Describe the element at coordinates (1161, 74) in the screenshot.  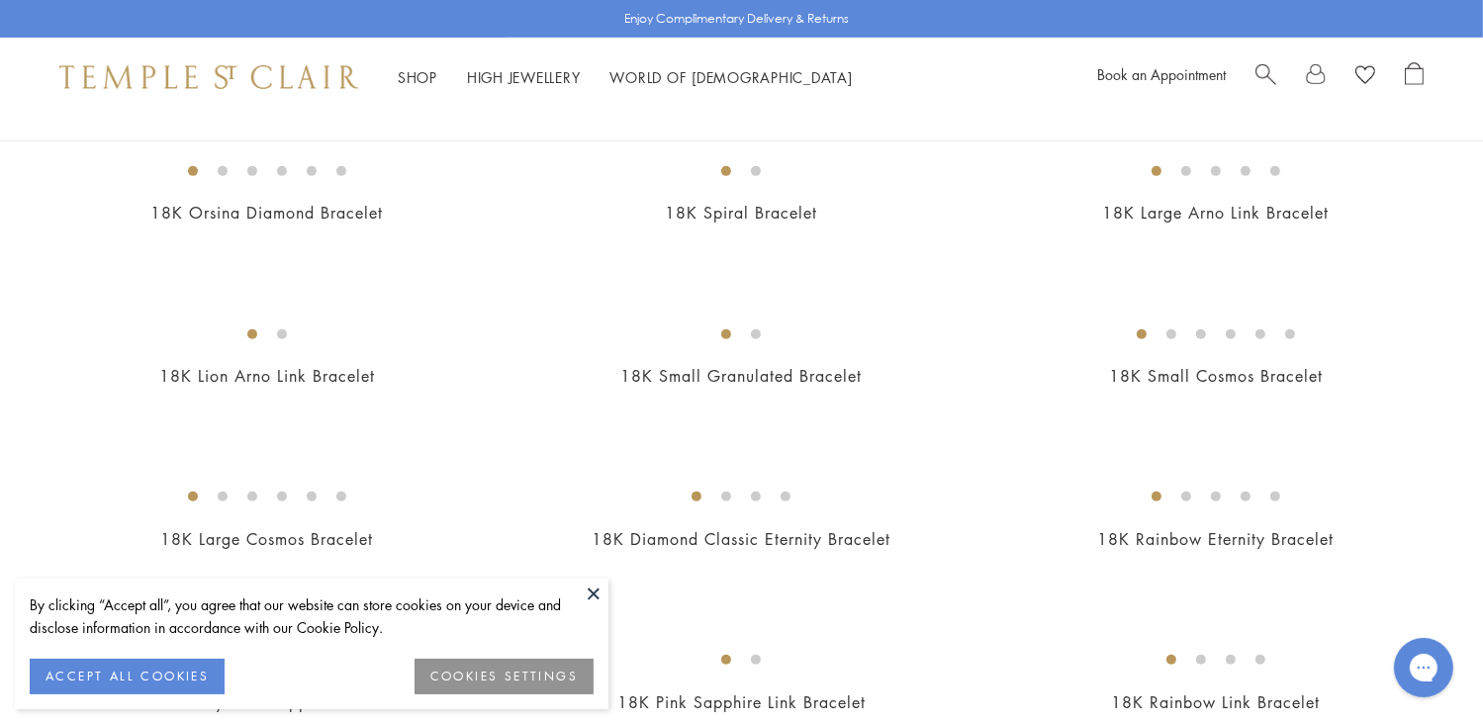
I see `a: Book an Appointment` at that location.